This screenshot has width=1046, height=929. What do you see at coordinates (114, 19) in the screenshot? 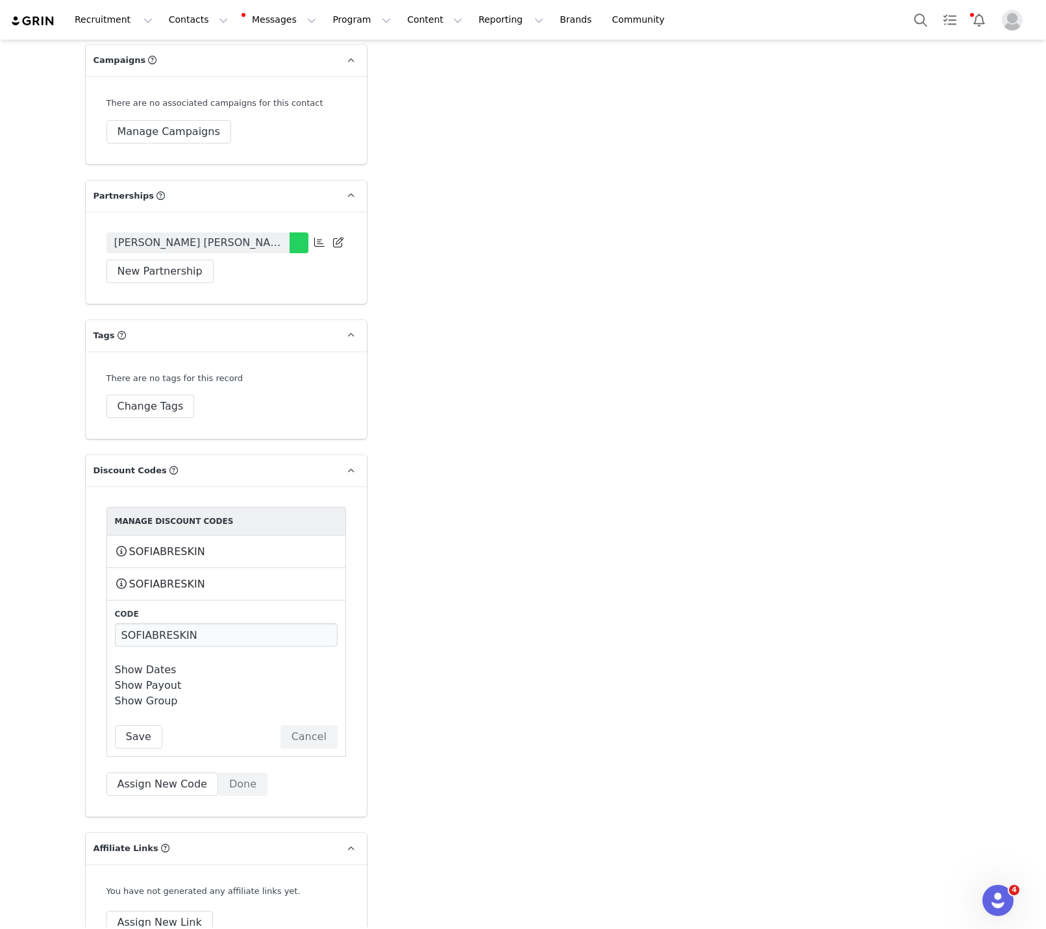
I see `button: Recruitment` at bounding box center [114, 19].